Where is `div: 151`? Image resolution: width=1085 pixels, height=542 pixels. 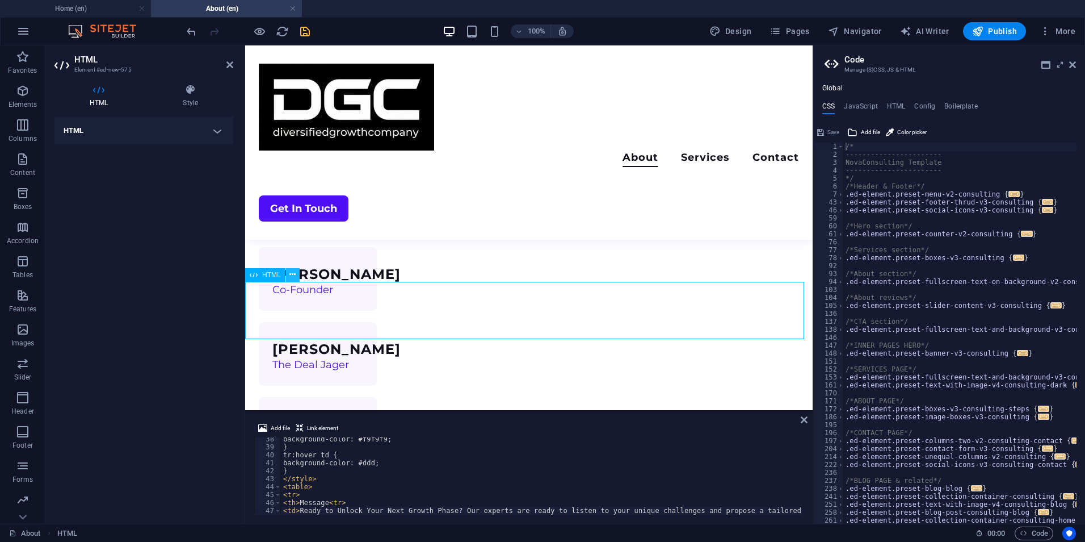
div: 151 is located at coordinates (829, 361).